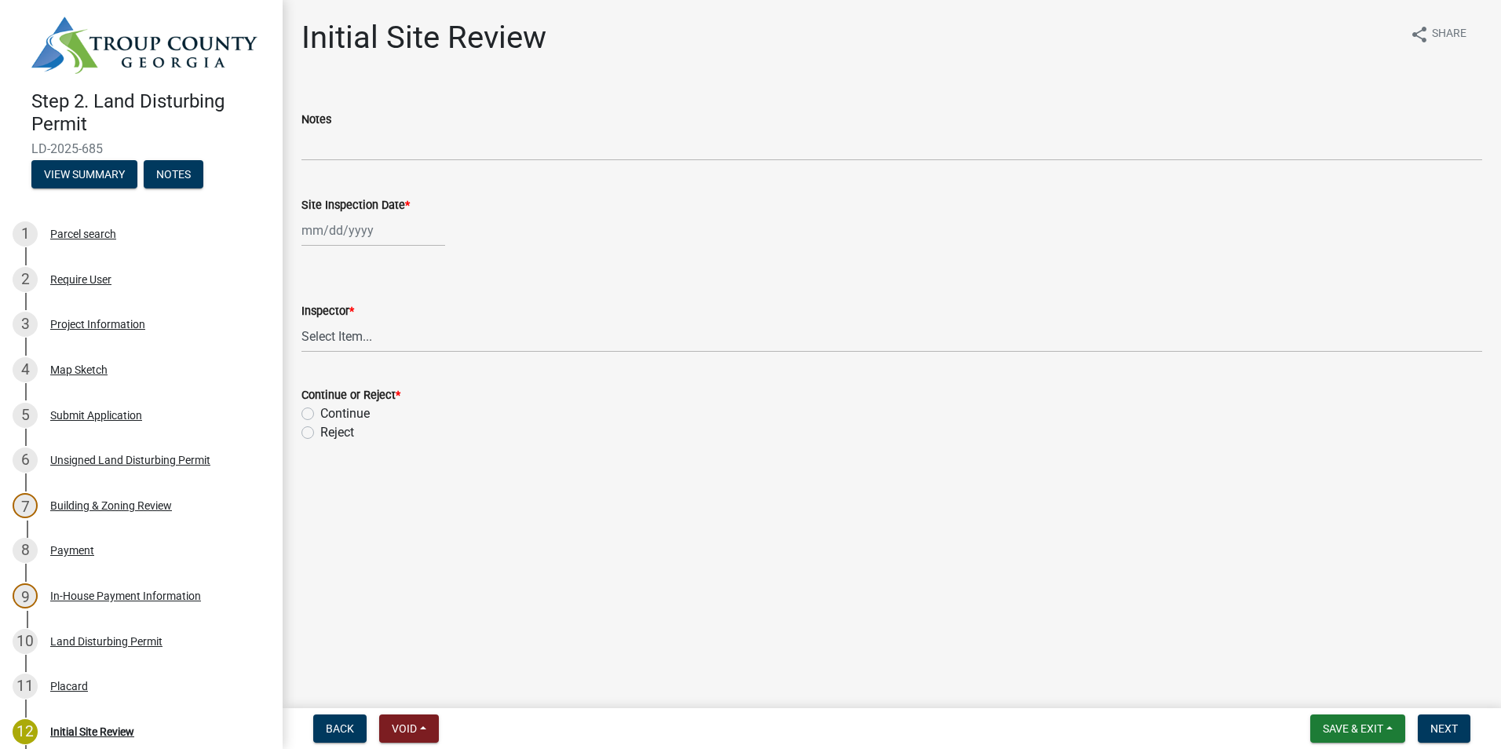 The width and height of the screenshot is (1501, 749). What do you see at coordinates (25, 370) in the screenshot?
I see `div: 4` at bounding box center [25, 370].